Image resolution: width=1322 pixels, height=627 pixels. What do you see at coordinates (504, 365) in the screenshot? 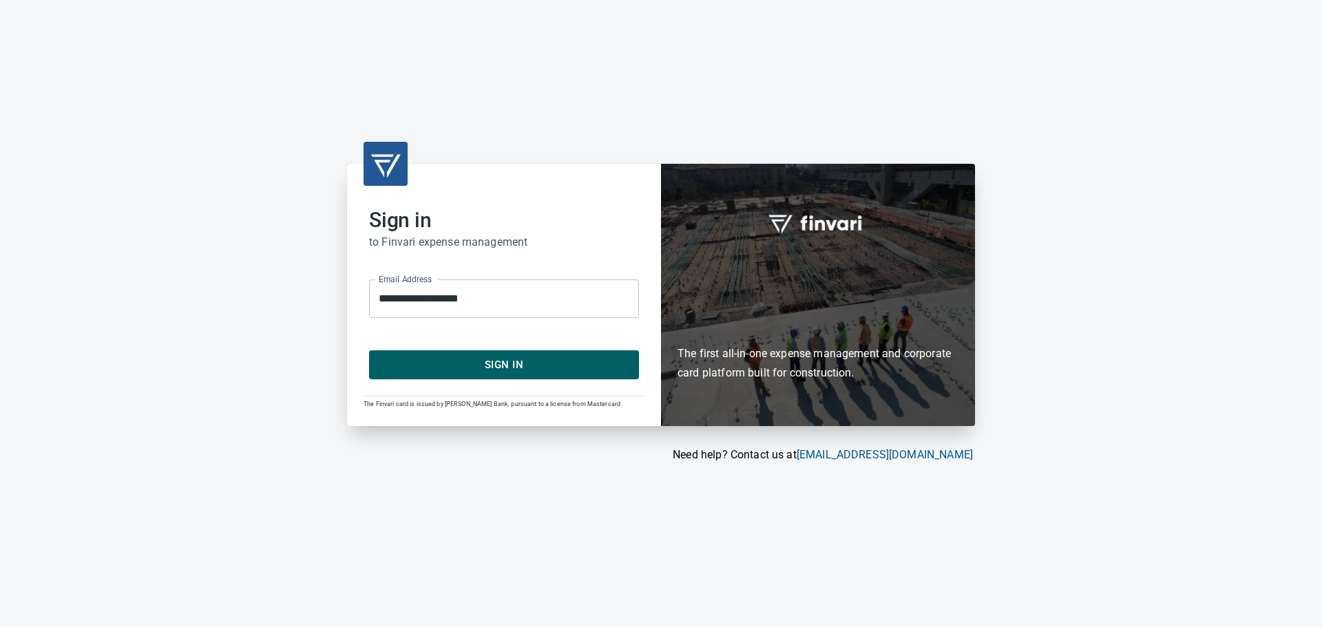
I see `button: Sign In` at bounding box center [504, 365].